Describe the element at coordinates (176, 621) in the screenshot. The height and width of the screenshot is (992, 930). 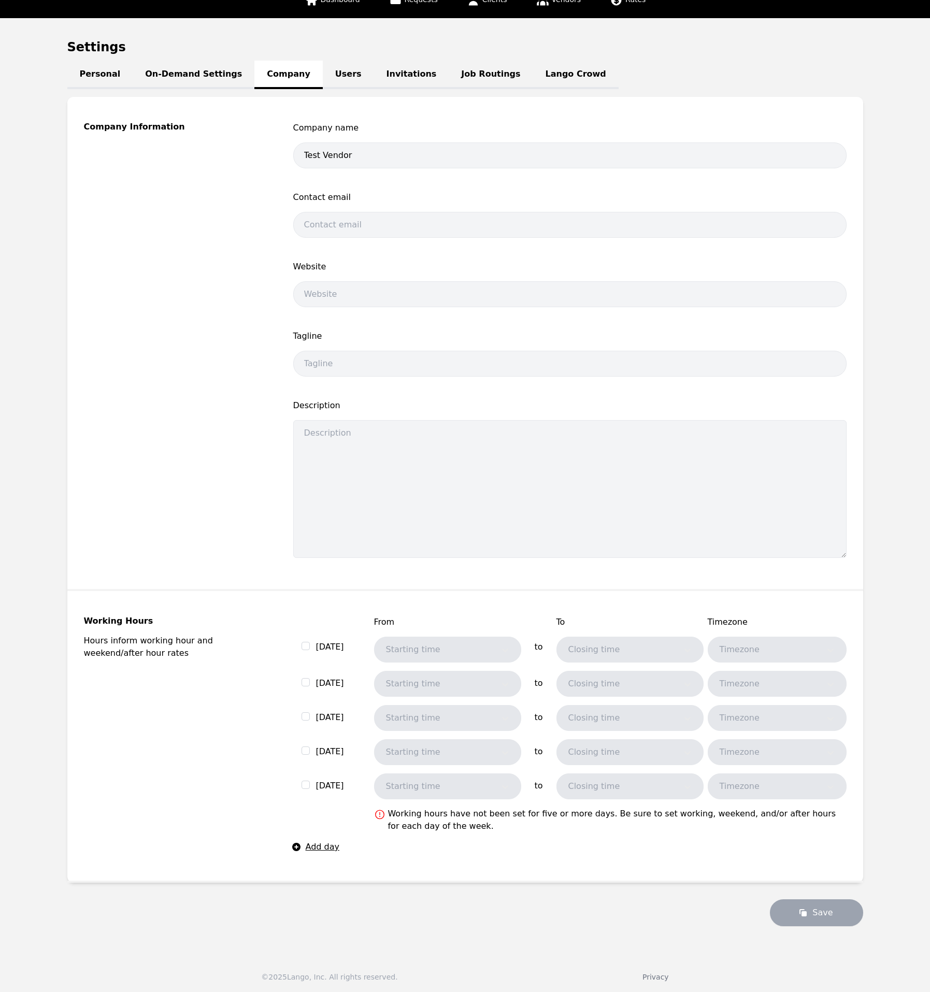
I see `legend: Working Hours` at that location.